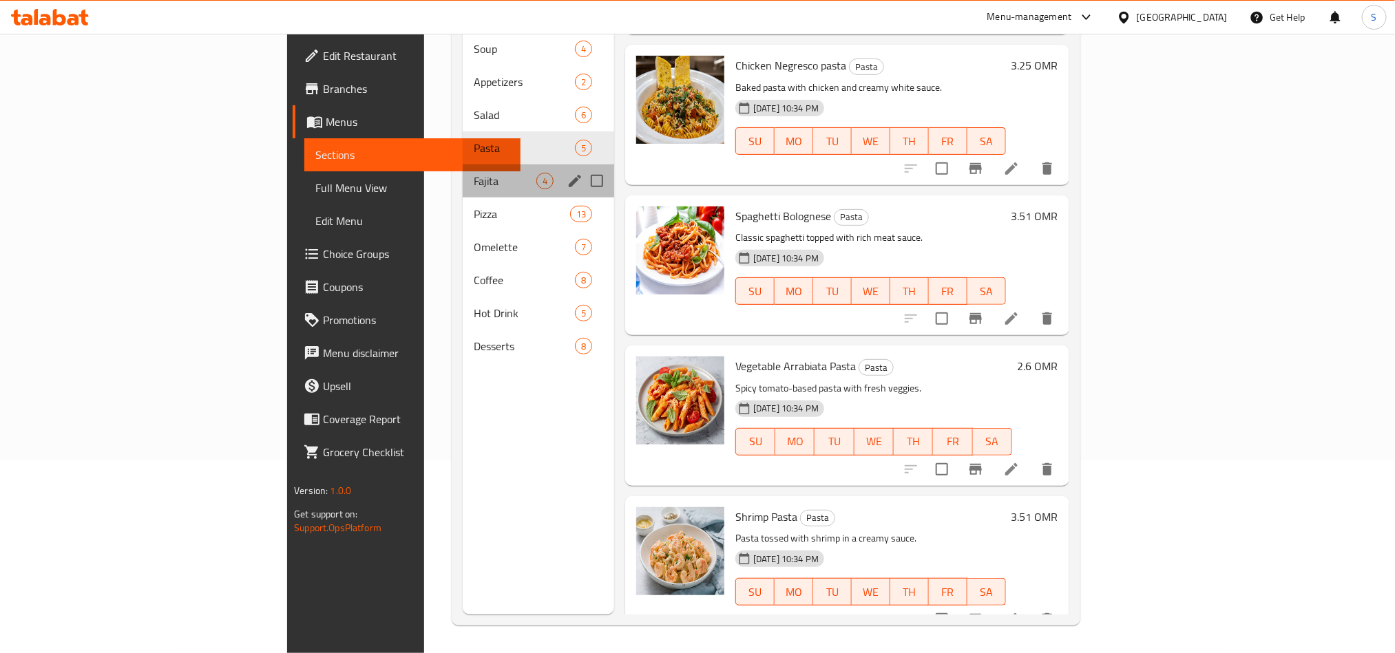 The width and height of the screenshot is (1395, 653). I want to click on span: Choice Groups, so click(416, 254).